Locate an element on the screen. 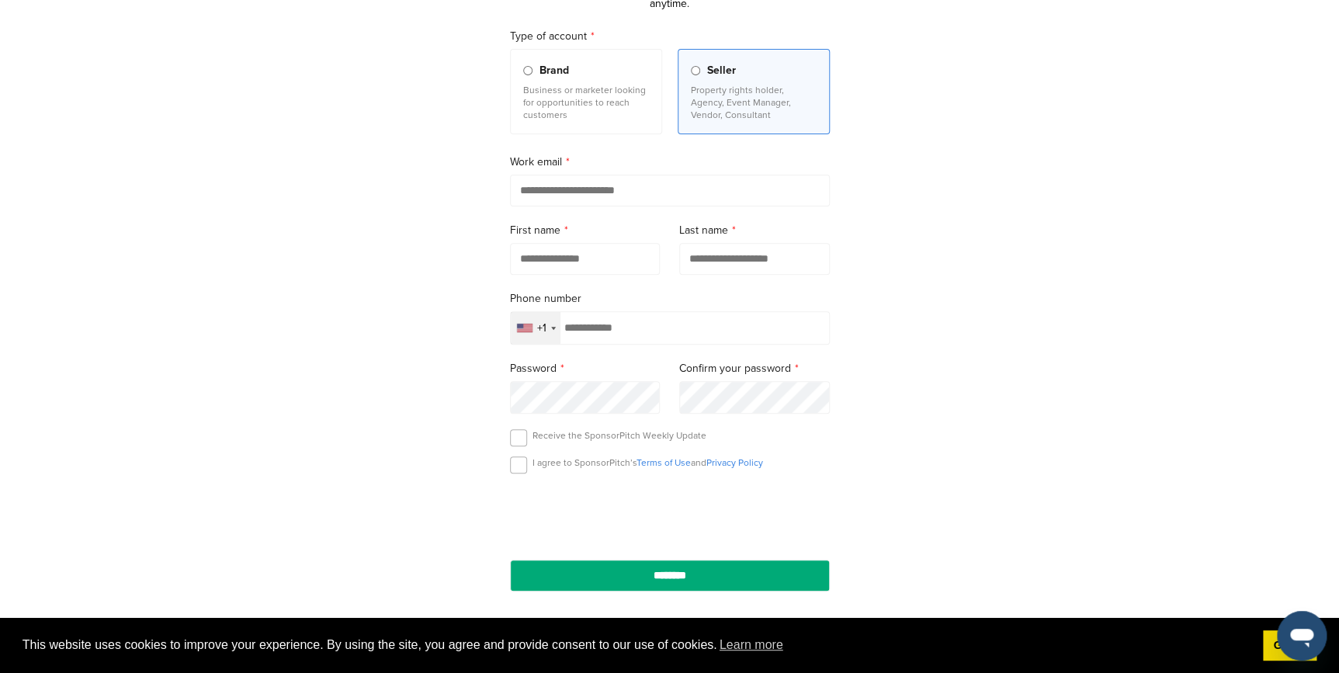 The height and width of the screenshot is (673, 1339). label: Password is located at coordinates (585, 369).